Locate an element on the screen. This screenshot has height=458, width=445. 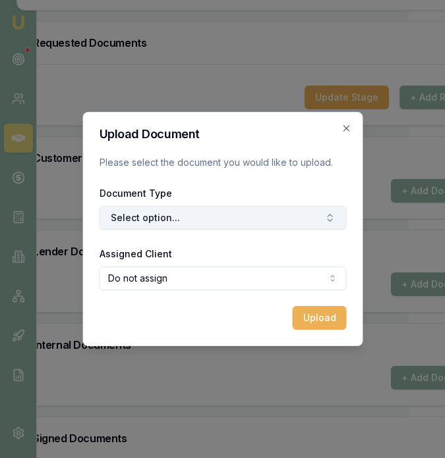
h2: Upload Document is located at coordinates (222, 134).